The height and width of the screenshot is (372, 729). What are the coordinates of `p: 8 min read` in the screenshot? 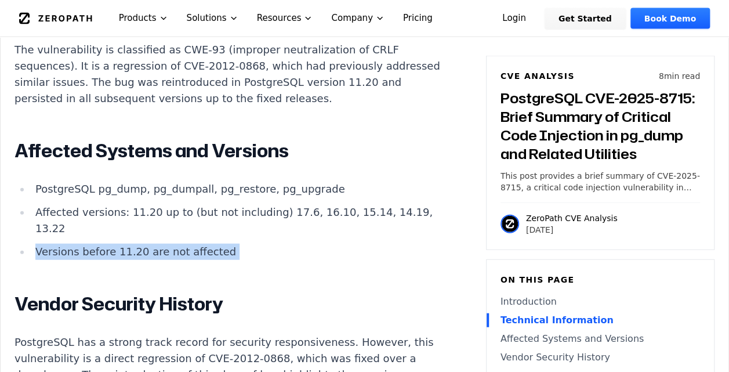 It's located at (679, 76).